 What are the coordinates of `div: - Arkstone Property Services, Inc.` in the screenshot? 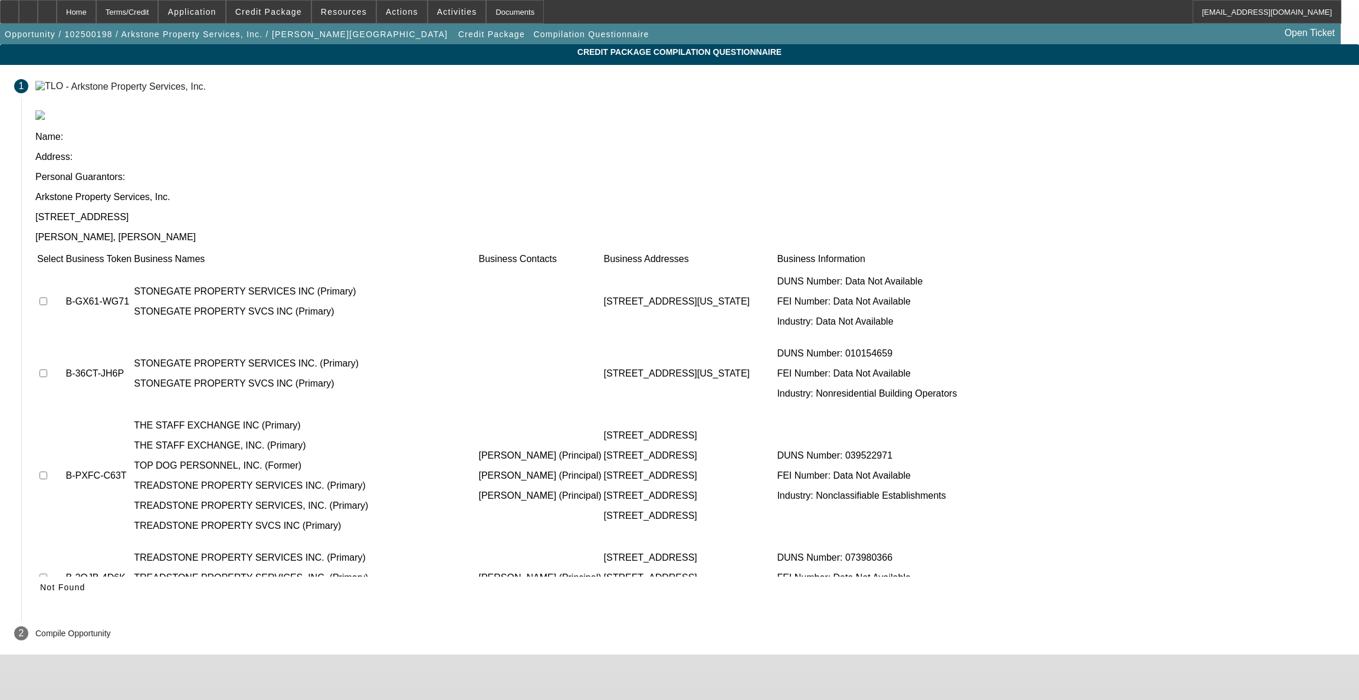 It's located at (136, 86).